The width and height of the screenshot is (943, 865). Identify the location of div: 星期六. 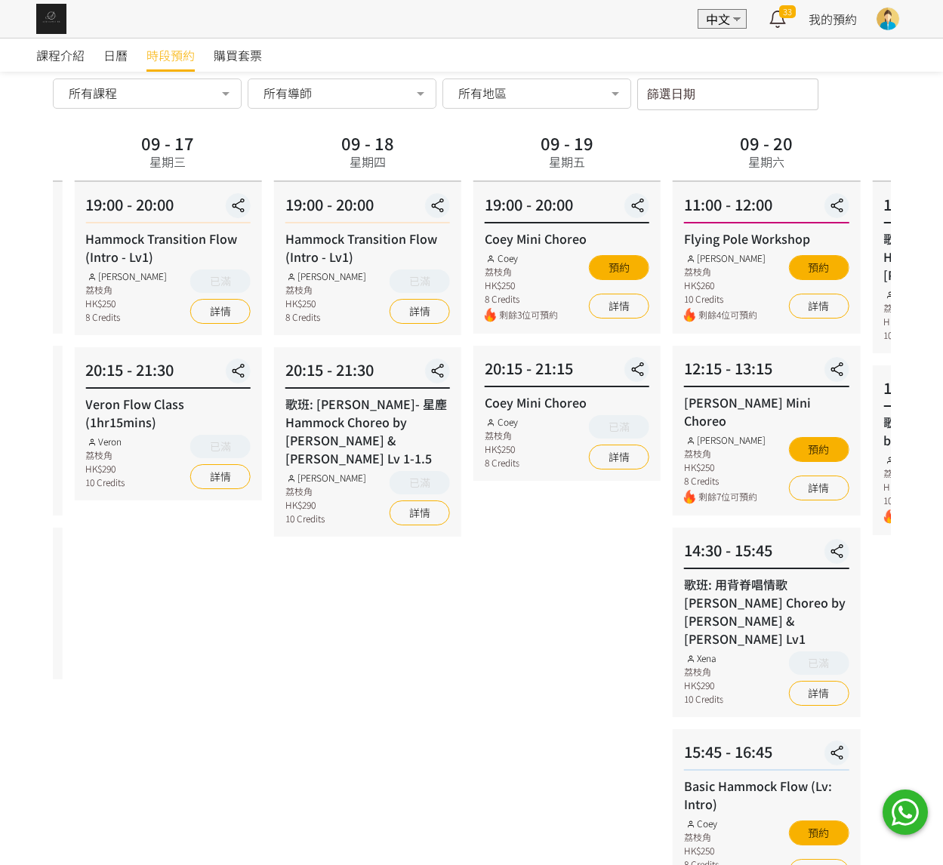
(766, 162).